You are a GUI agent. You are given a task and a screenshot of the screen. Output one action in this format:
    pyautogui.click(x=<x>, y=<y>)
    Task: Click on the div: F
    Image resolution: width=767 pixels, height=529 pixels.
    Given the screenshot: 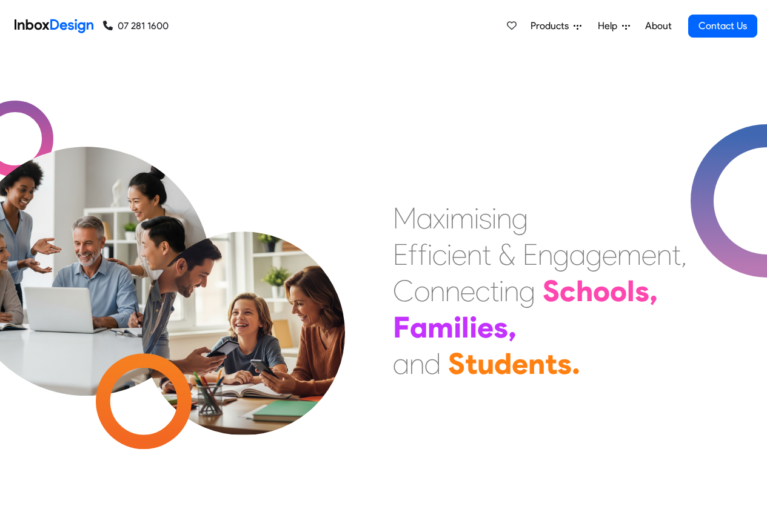 What is the action you would take?
    pyautogui.click(x=401, y=327)
    